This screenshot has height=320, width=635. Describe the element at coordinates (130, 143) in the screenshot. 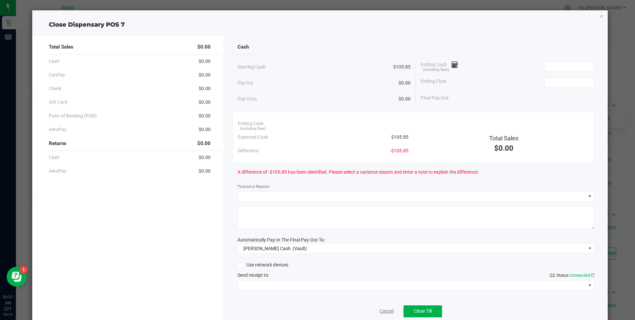

I see `div: Returns` at that location.